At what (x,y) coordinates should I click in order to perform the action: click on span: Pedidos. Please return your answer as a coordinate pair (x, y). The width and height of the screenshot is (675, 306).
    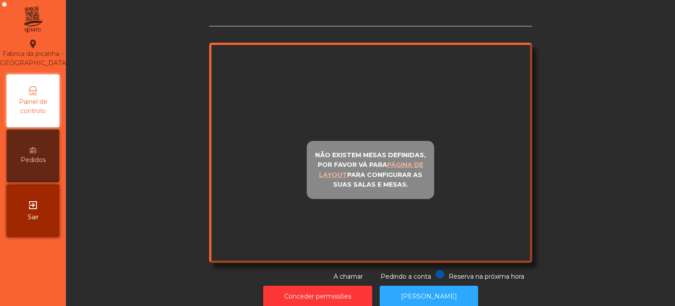
    Looking at the image, I should click on (33, 160).